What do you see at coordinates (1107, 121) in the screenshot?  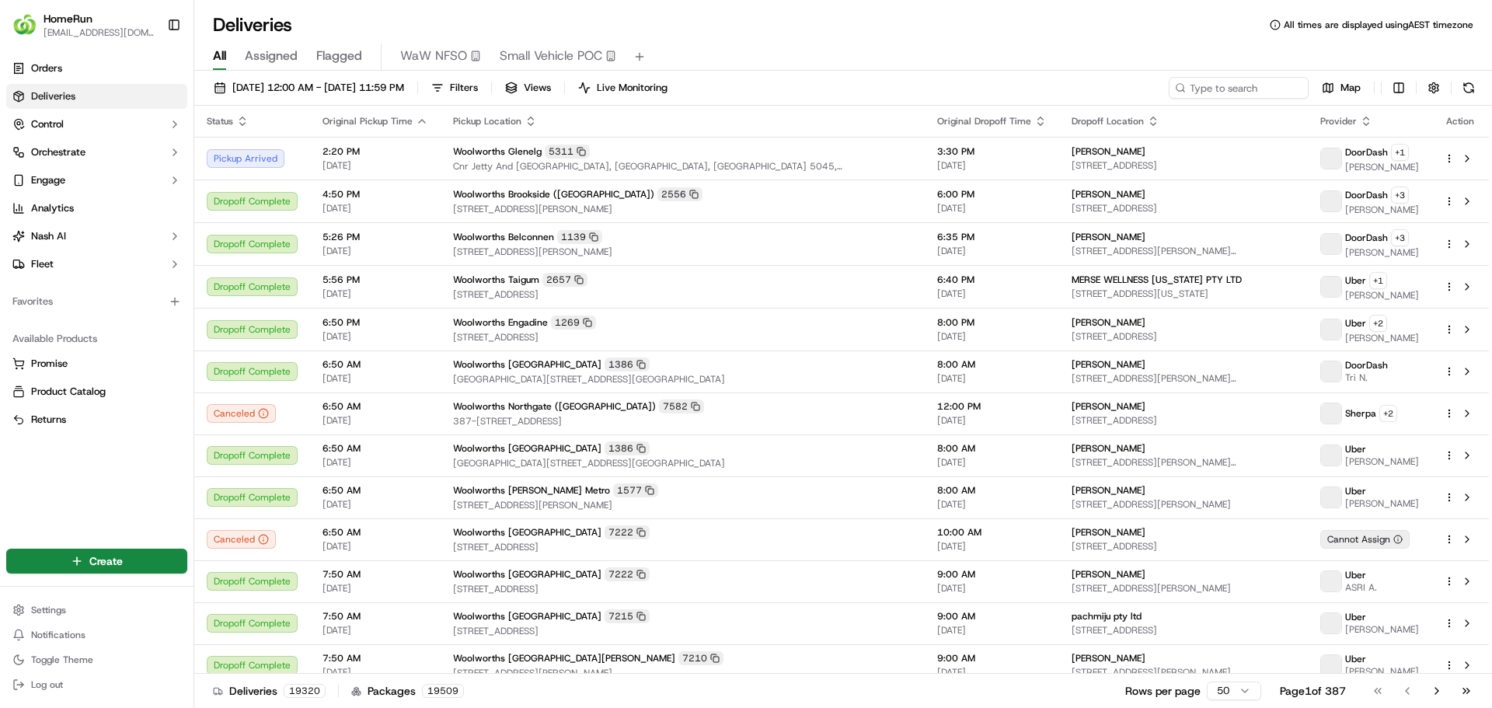 I see `span: Dropoff Location` at bounding box center [1107, 121].